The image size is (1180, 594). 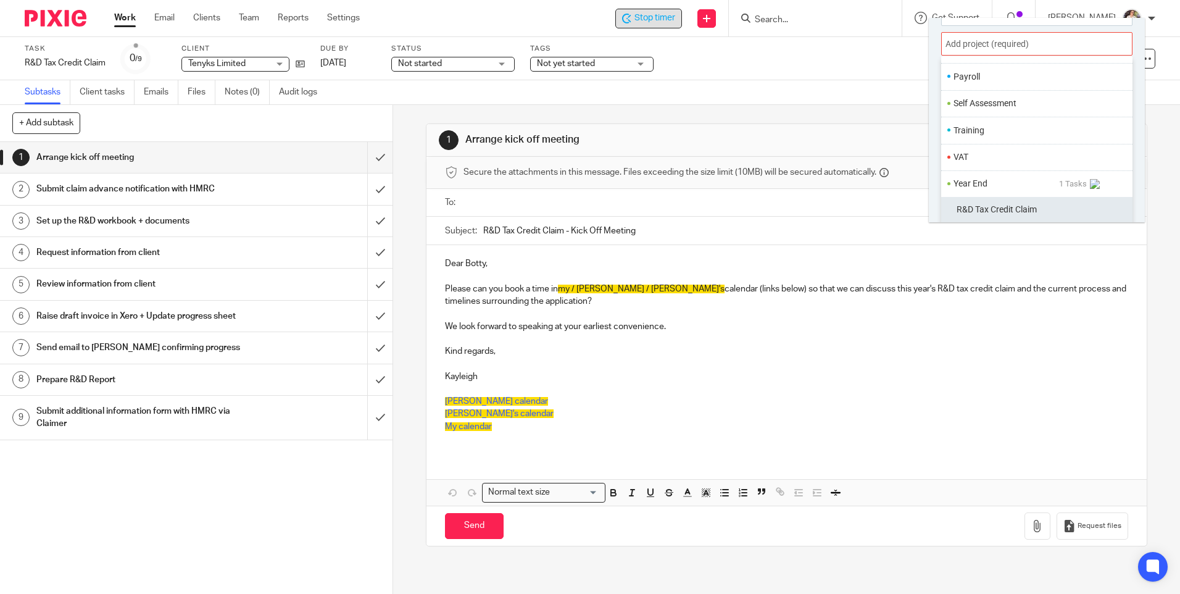 What do you see at coordinates (655, 18) in the screenshot?
I see `span: Stop timer` at bounding box center [655, 18].